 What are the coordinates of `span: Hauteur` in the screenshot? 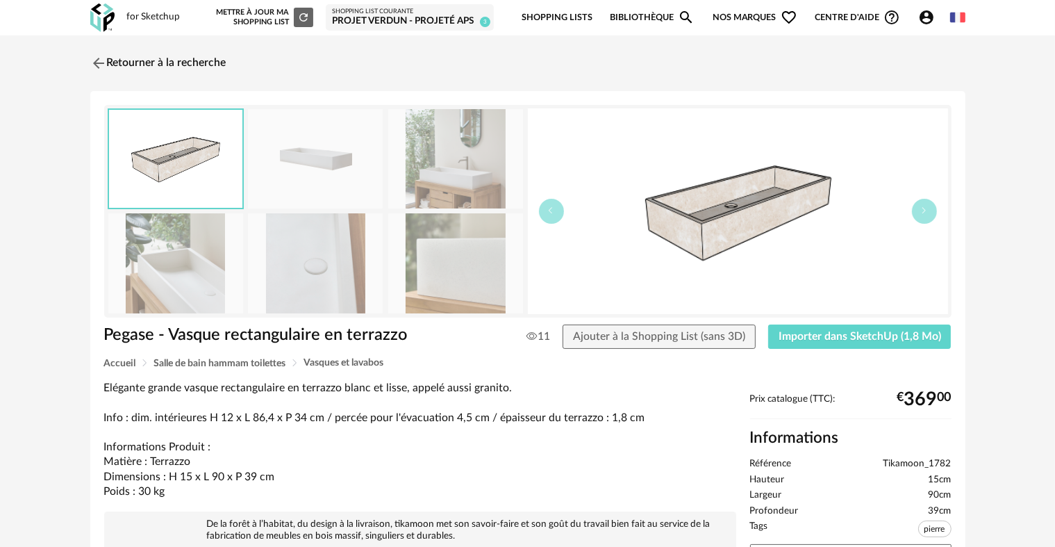 It's located at (768, 480).